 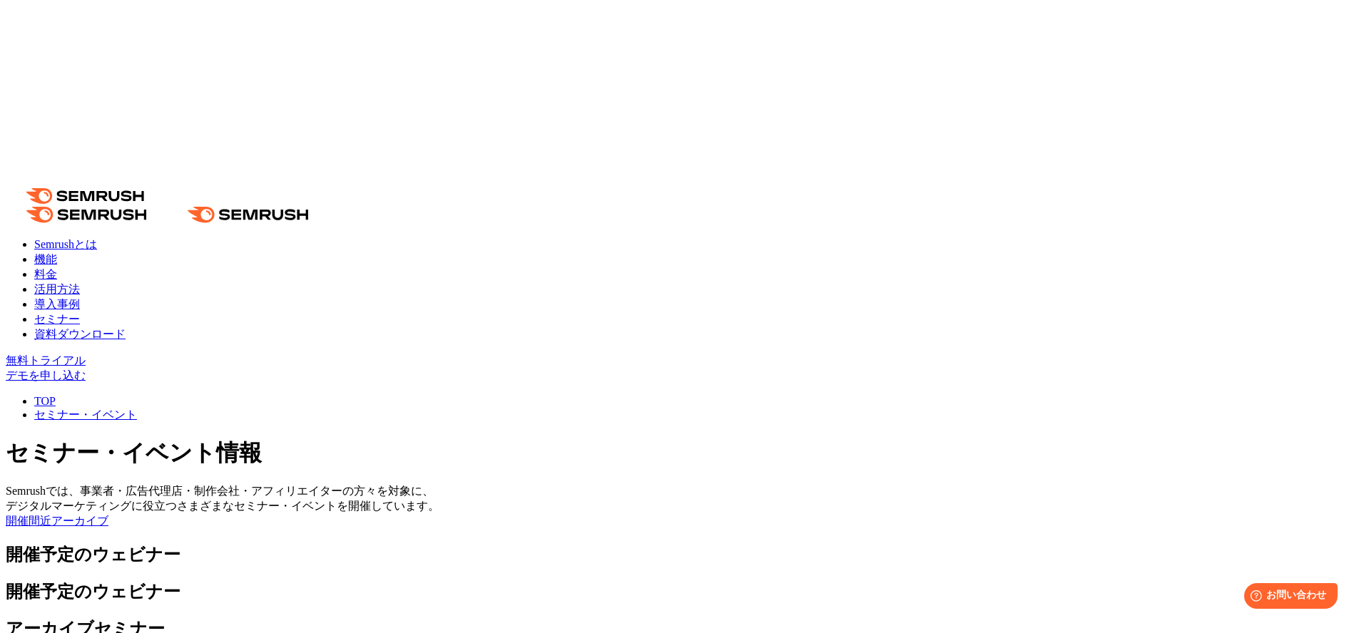 What do you see at coordinates (45, 401) in the screenshot?
I see `a: TOP` at bounding box center [45, 401].